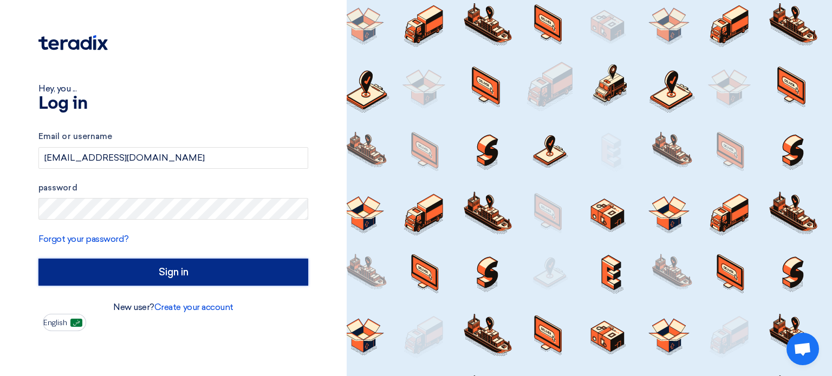  What do you see at coordinates (63, 104) in the screenshot?
I see `font: Log in` at bounding box center [63, 104].